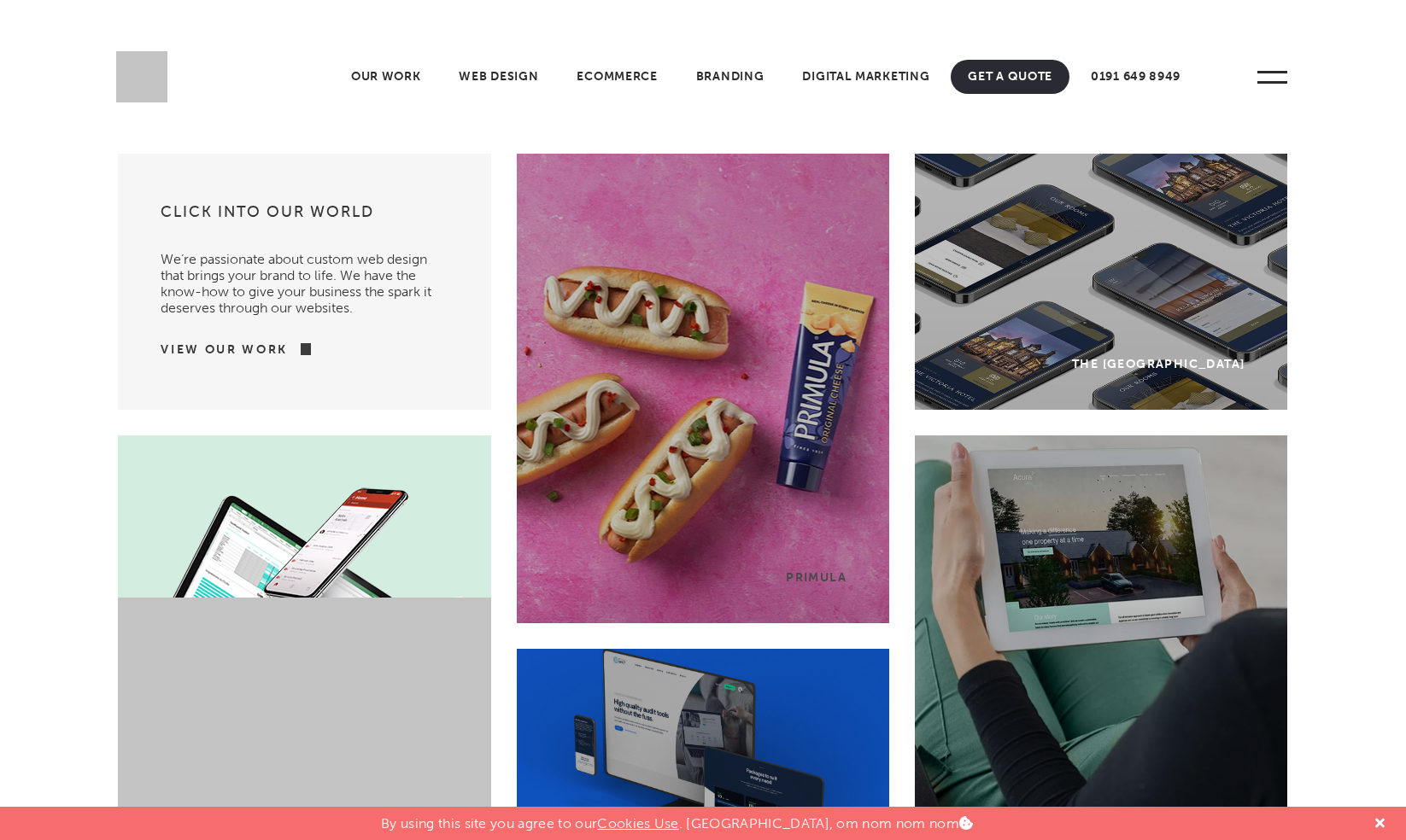  Describe the element at coordinates (304, 218) in the screenshot. I see `h3: Click into our world` at that location.